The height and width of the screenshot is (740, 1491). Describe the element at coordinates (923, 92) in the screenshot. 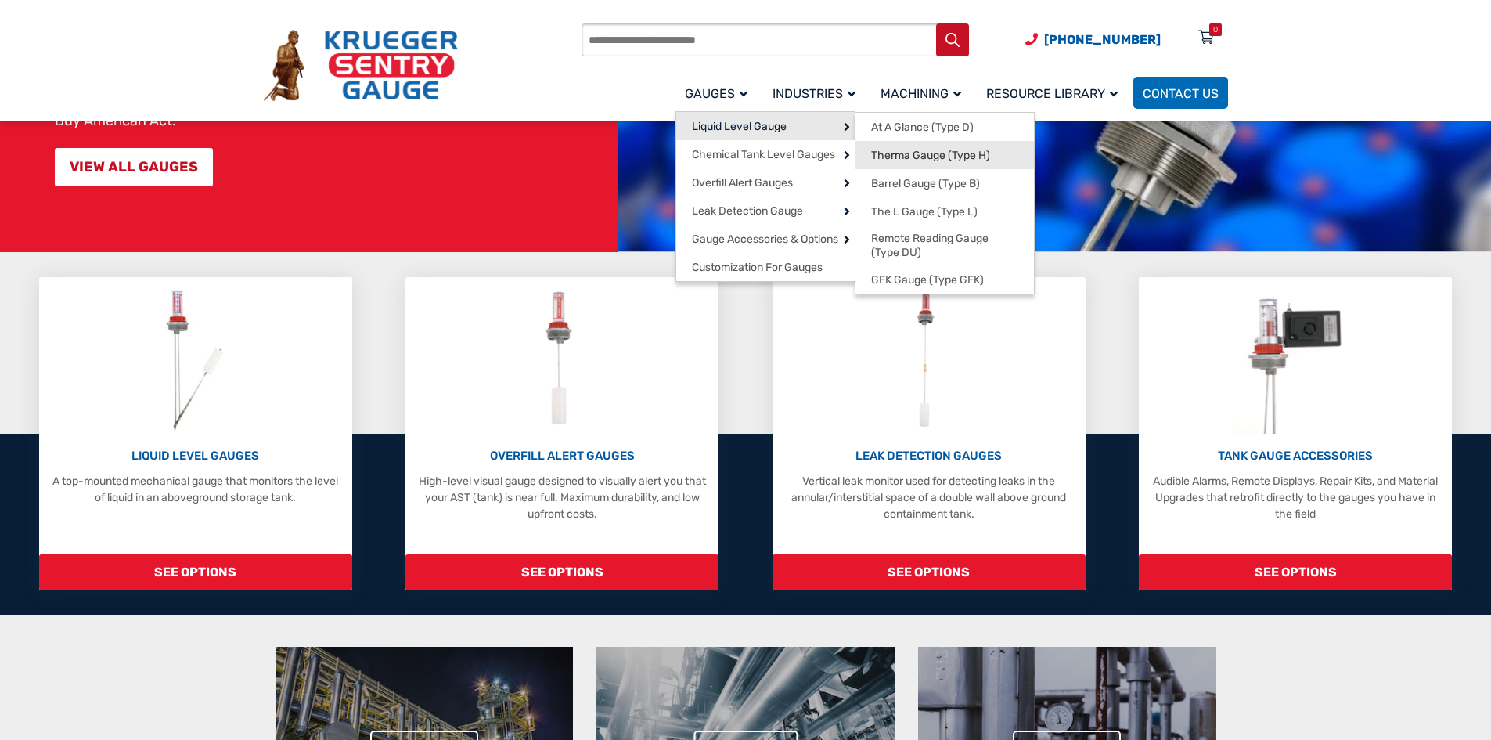

I see `a: Machining` at that location.